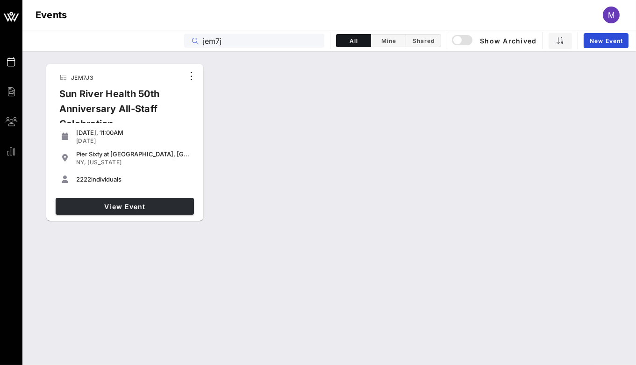 The width and height of the screenshot is (636, 365). What do you see at coordinates (611, 15) in the screenshot?
I see `span: M` at bounding box center [611, 15].